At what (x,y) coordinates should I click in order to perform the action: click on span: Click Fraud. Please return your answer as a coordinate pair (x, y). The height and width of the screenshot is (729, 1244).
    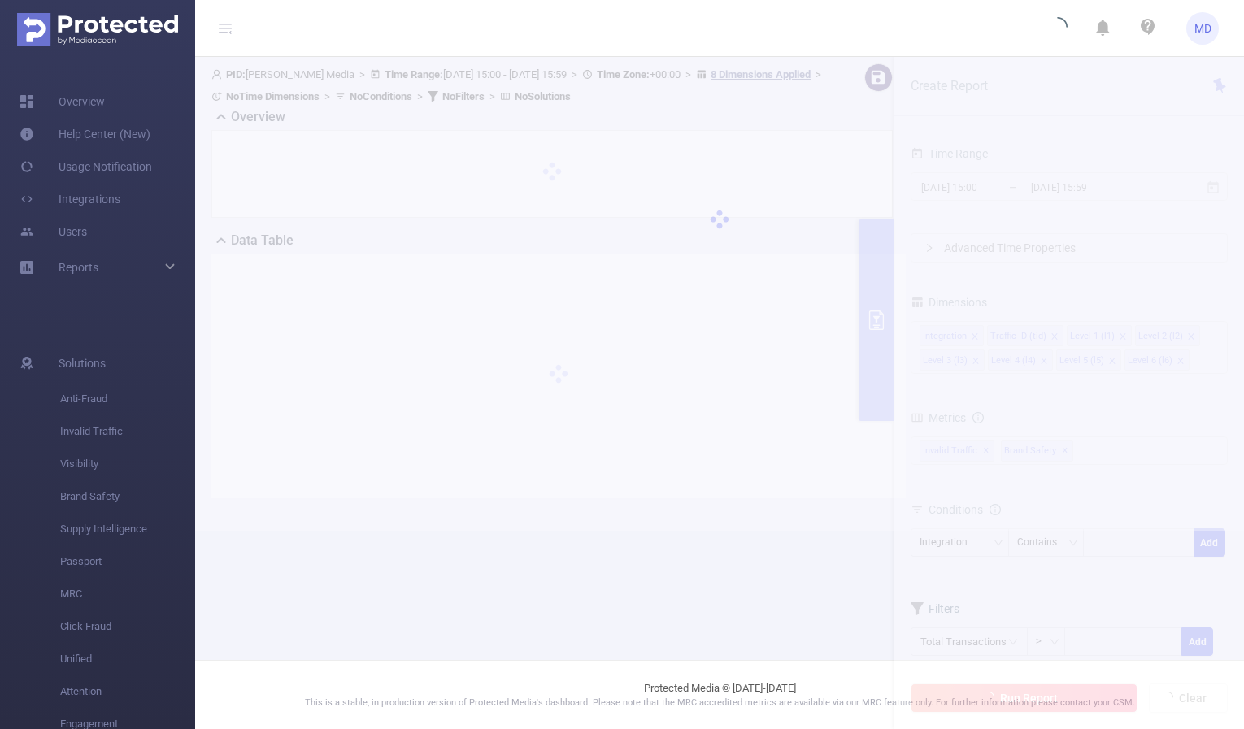
    Looking at the image, I should click on (128, 627).